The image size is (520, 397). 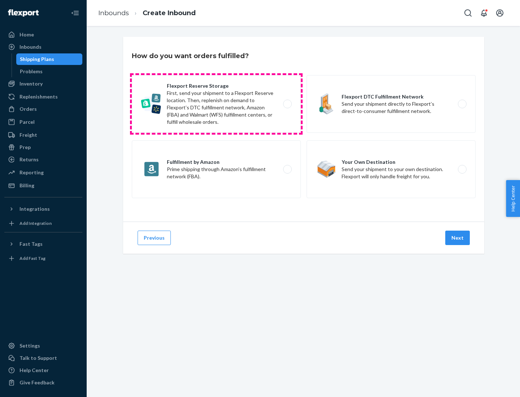 What do you see at coordinates (43, 186) in the screenshot?
I see `a: Billing` at bounding box center [43, 186].